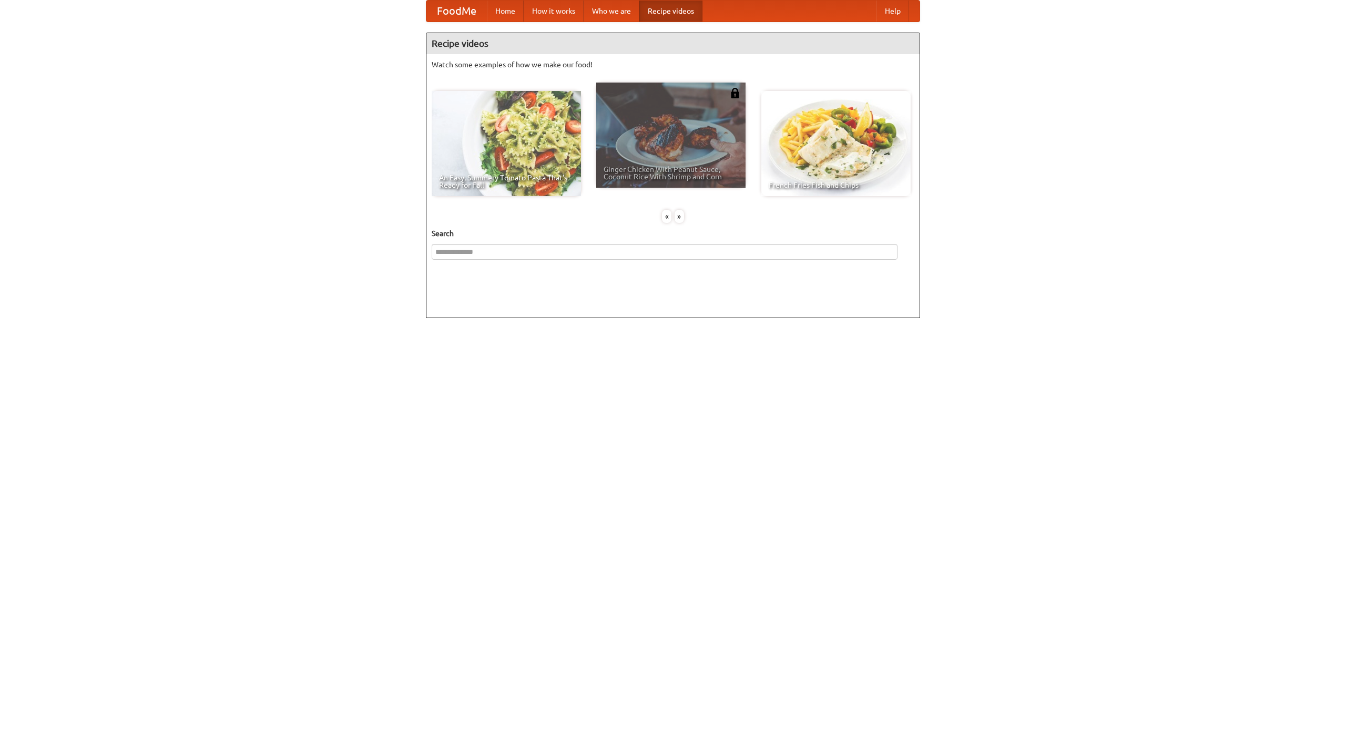 The image size is (1346, 744). Describe the element at coordinates (612, 11) in the screenshot. I see `a: Who we are` at that location.